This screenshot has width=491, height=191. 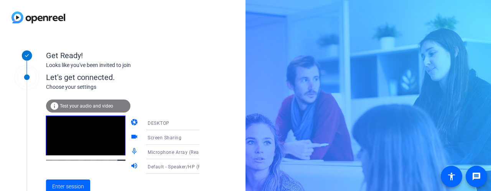 I want to click on div: Choose your settings, so click(x=130, y=87).